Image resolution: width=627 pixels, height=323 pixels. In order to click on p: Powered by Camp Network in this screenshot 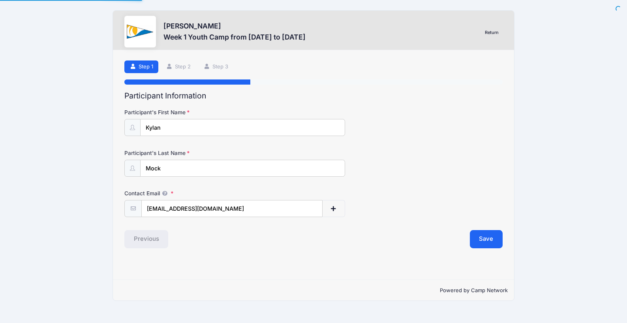, I will do `click(314, 290)`.